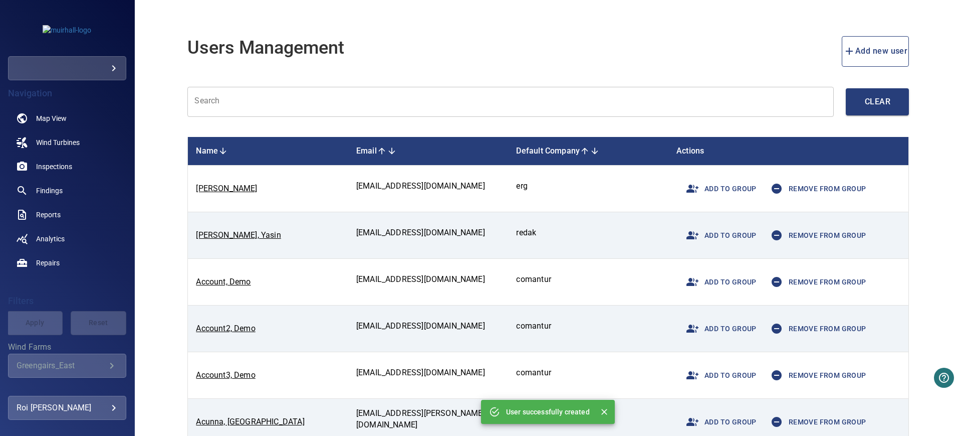  What do you see at coordinates (605, 412) in the screenshot?
I see `button: Close` at bounding box center [605, 412].